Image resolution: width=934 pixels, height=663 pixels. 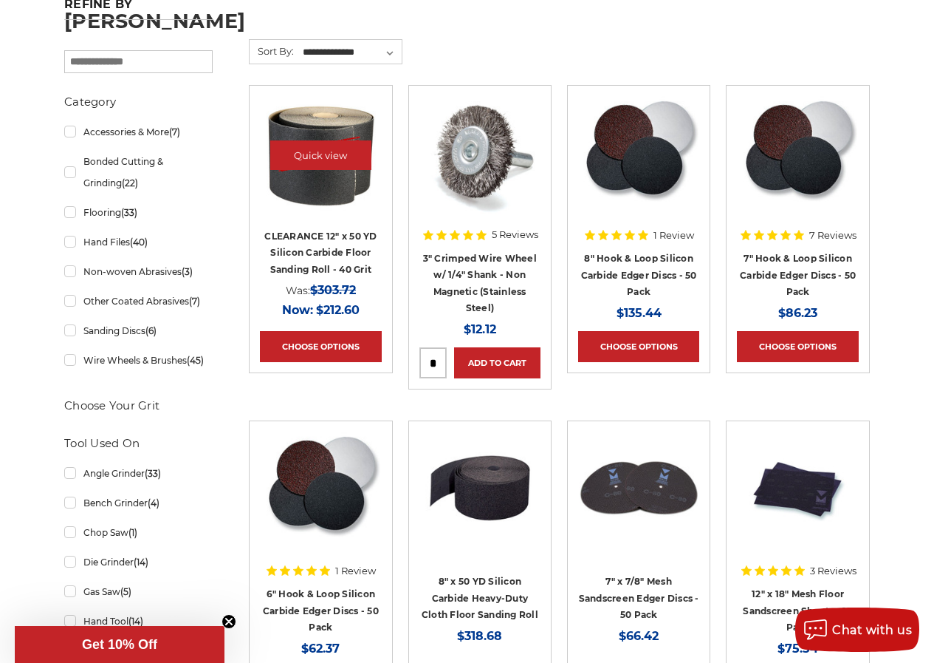 What do you see at coordinates (798, 490) in the screenshot?
I see `img: 12" x 18" Floor Sanding Screens` at bounding box center [798, 490].